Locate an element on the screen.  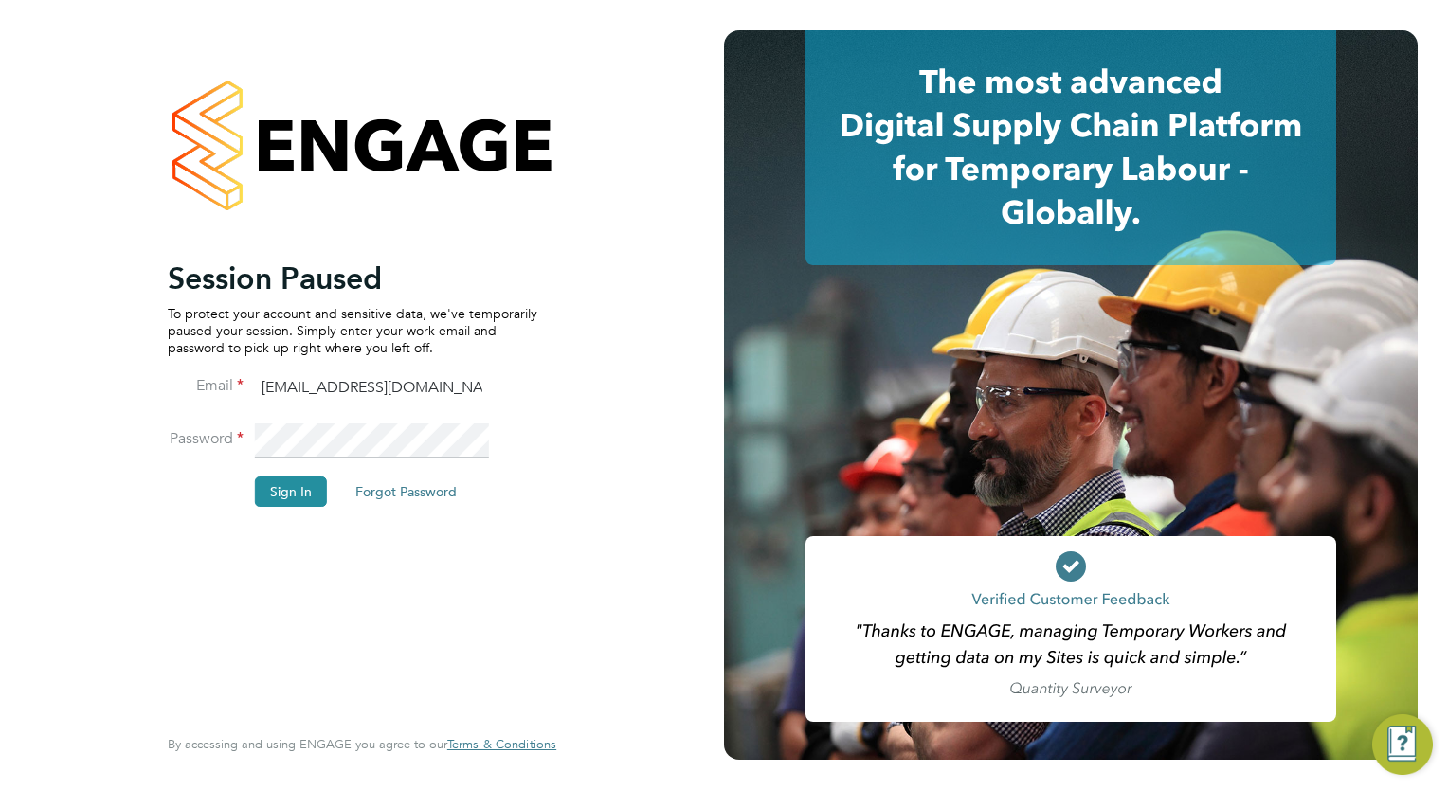
button: Engage Resource Center is located at coordinates (1402, 745).